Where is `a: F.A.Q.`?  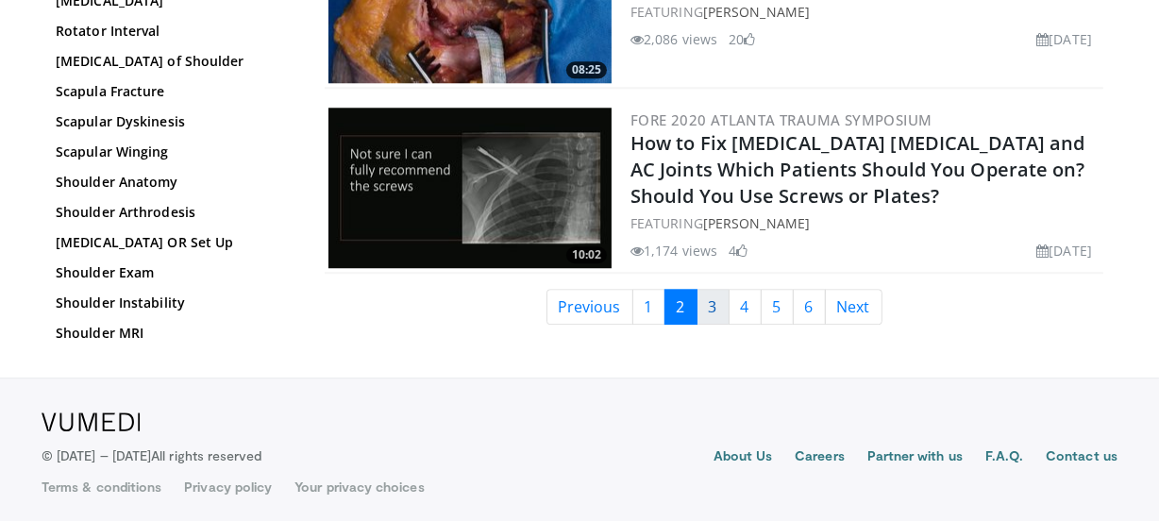
a: F.A.Q. is located at coordinates (1004, 458).